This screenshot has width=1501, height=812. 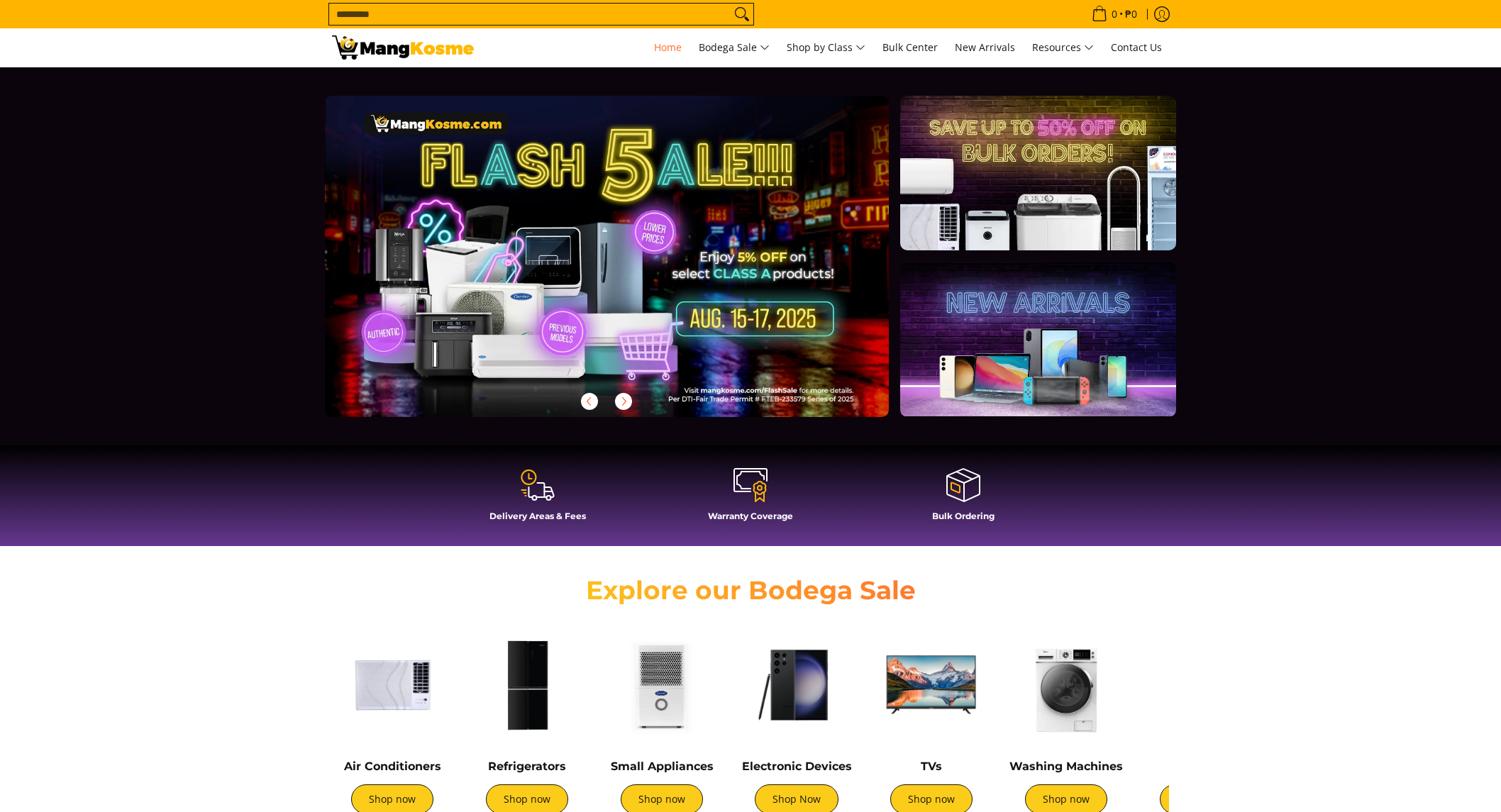 I want to click on img: Air Conditioners, so click(x=392, y=685).